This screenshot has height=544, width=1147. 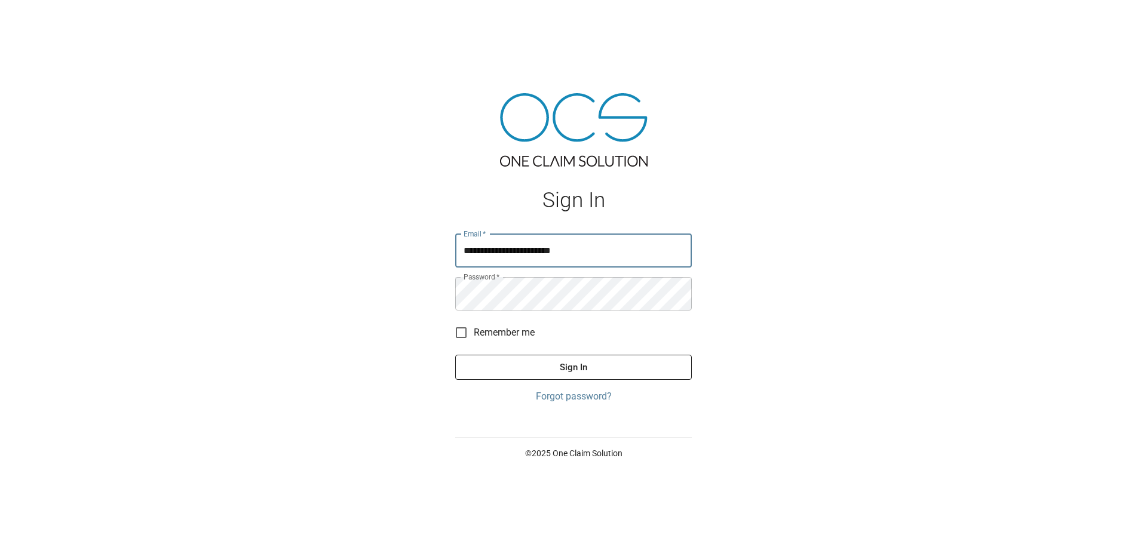 What do you see at coordinates (475, 234) in the screenshot?
I see `label: Email` at bounding box center [475, 234].